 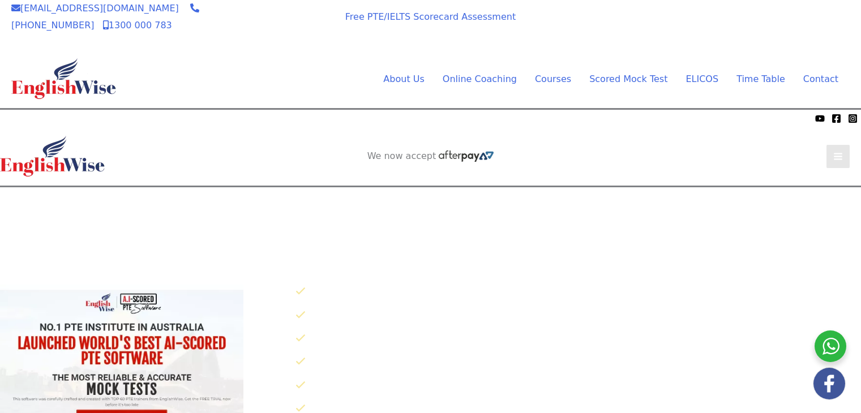 What do you see at coordinates (553, 79) in the screenshot?
I see `span: Courses` at bounding box center [553, 79].